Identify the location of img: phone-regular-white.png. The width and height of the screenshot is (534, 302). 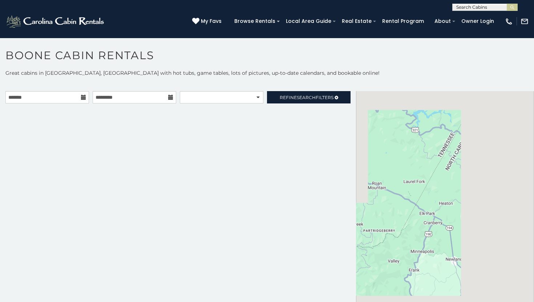
(509, 21).